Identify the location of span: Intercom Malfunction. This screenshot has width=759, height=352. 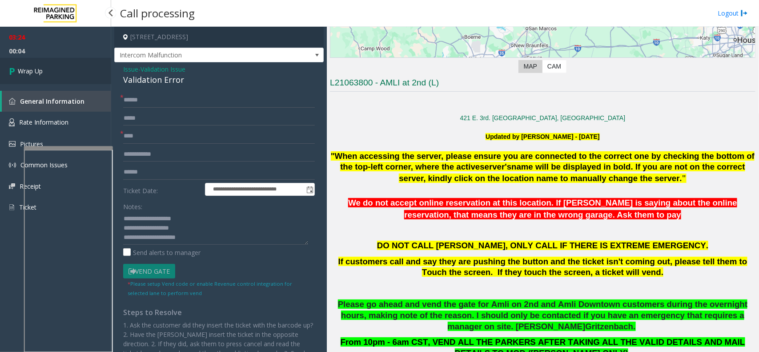
(198, 55).